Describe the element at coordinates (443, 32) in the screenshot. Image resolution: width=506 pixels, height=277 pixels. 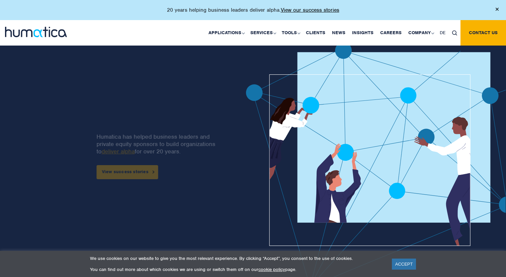
I see `span: DE` at that location.